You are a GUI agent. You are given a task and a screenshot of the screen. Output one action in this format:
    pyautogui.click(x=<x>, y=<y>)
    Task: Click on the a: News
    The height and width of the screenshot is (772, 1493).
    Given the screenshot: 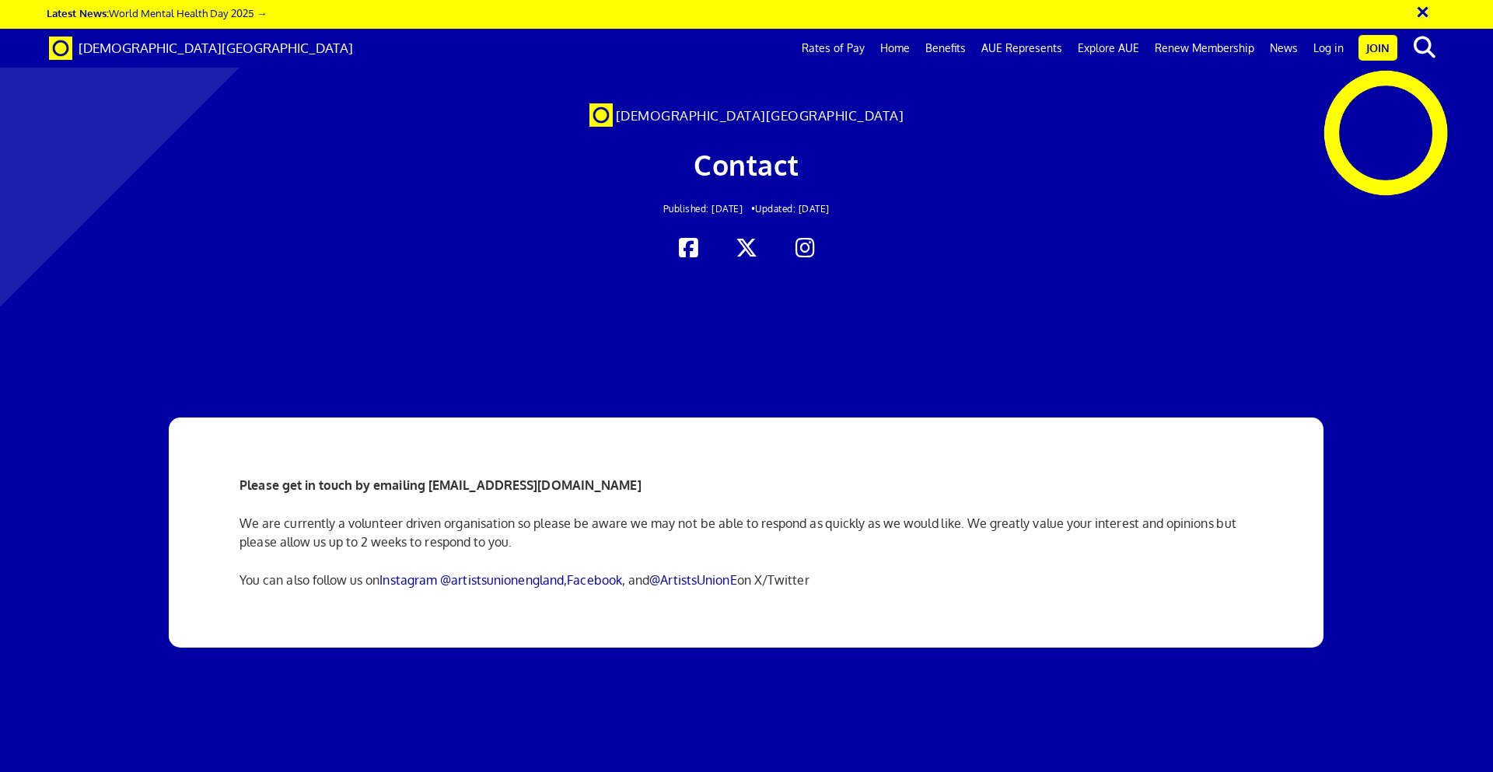 What is the action you would take?
    pyautogui.click(x=1284, y=48)
    